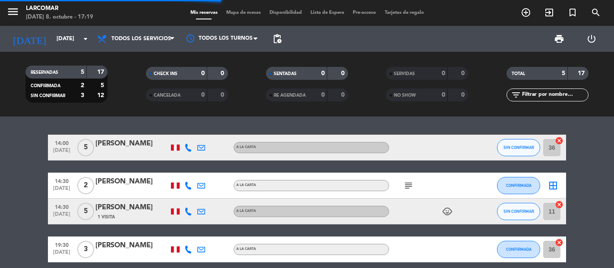 This screenshot has height=268, width=614. I want to click on span: 3, so click(85, 249).